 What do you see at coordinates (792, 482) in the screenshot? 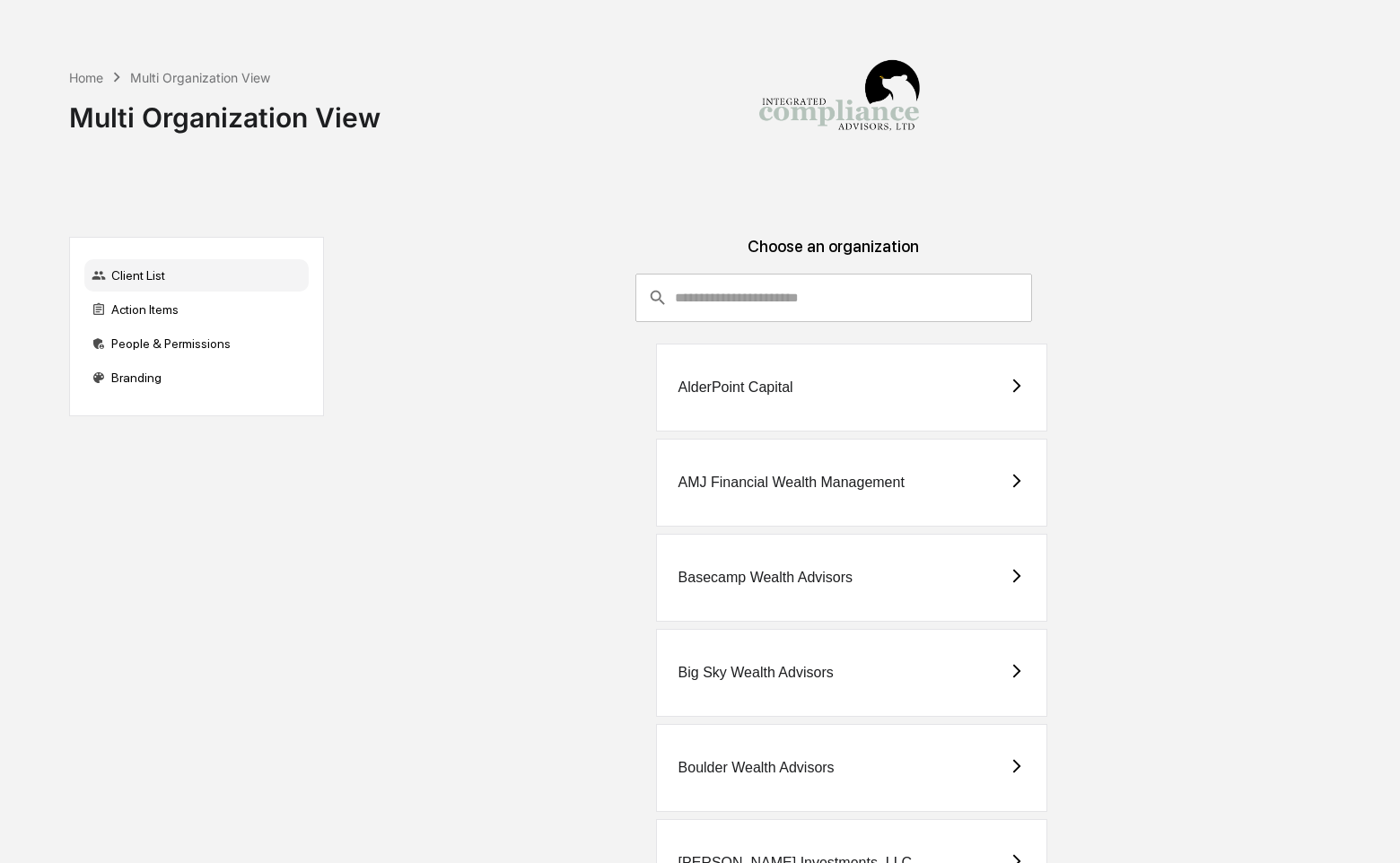
I see `div: AMJ Financial Wealth Management` at bounding box center [792, 482].